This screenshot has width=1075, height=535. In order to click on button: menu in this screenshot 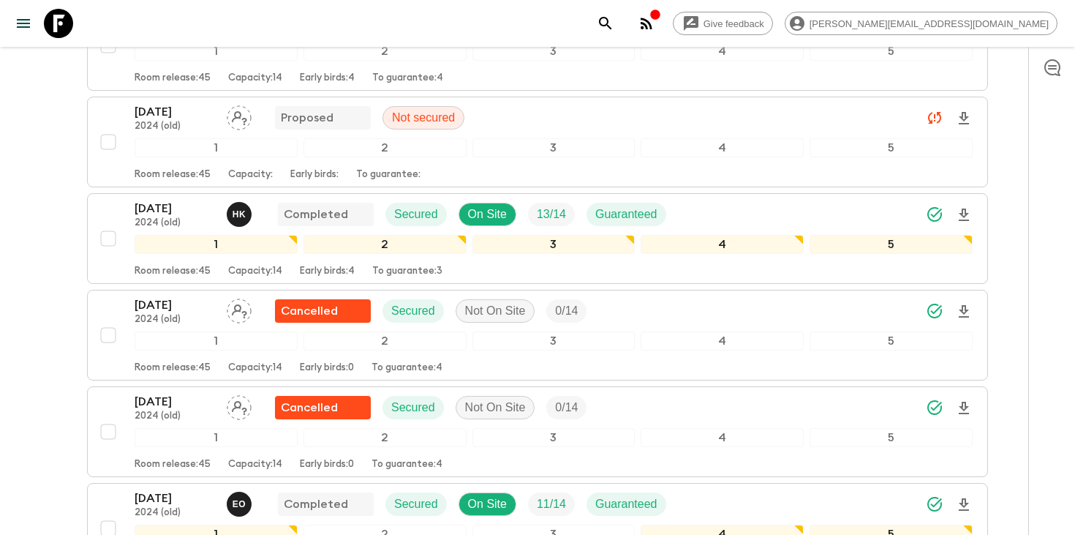, I will do `click(23, 23)`.